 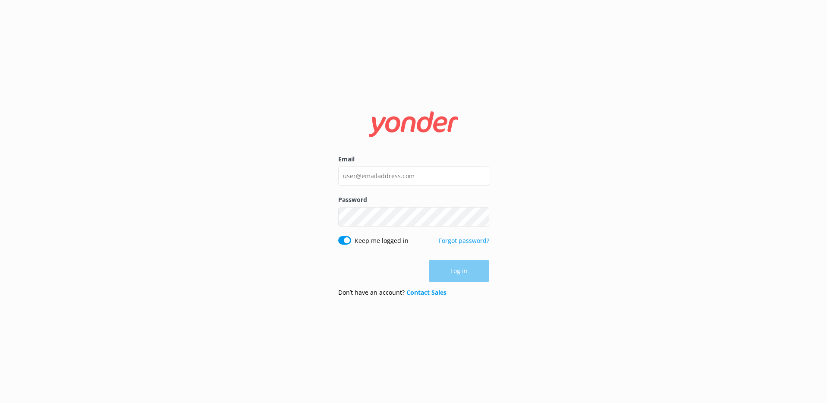 What do you see at coordinates (392, 292) in the screenshot?
I see `p: Don’t have an account?` at bounding box center [392, 292].